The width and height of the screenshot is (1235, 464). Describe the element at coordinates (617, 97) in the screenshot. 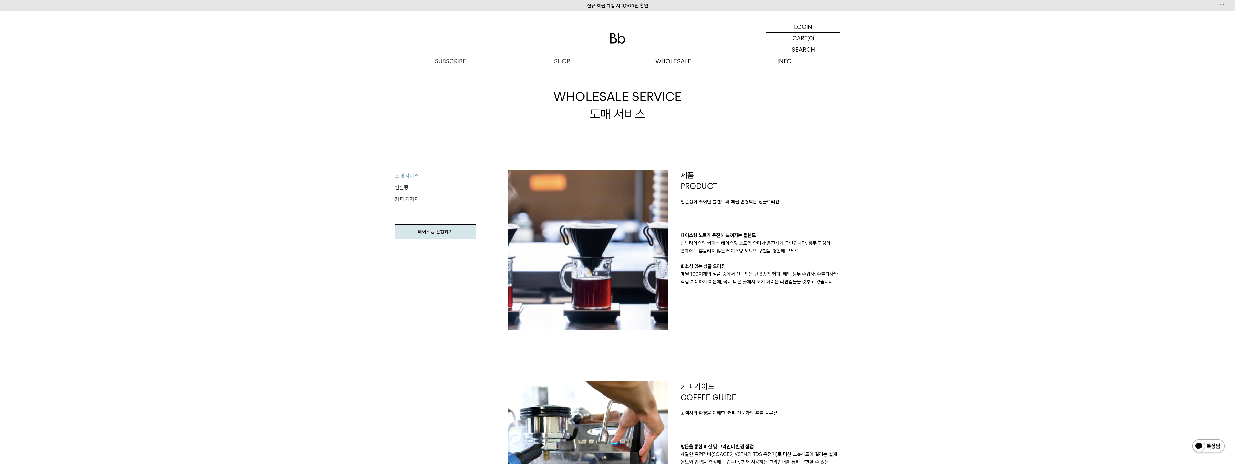

I see `span: WHOLESALE SERVICE` at that location.